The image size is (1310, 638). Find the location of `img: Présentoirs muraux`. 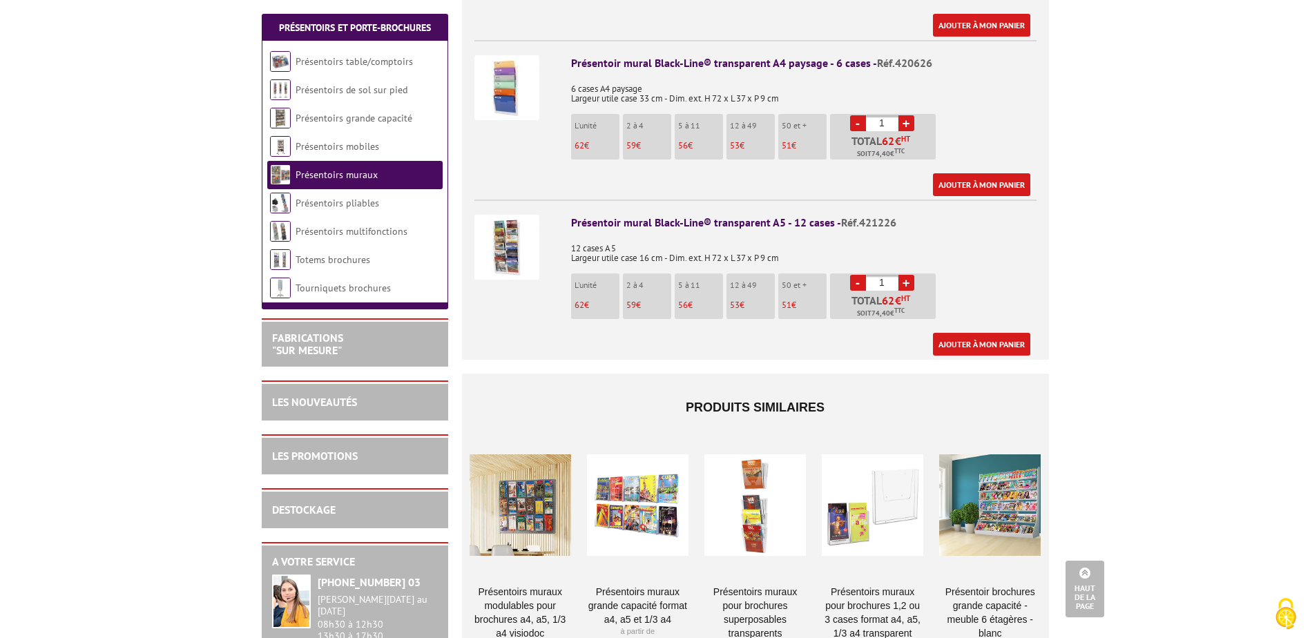

img: Présentoirs muraux is located at coordinates (280, 175).